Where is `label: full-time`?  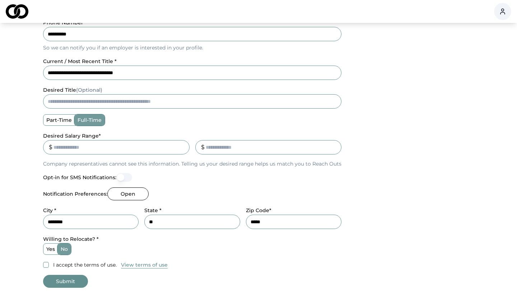
label: full-time is located at coordinates (89, 120).